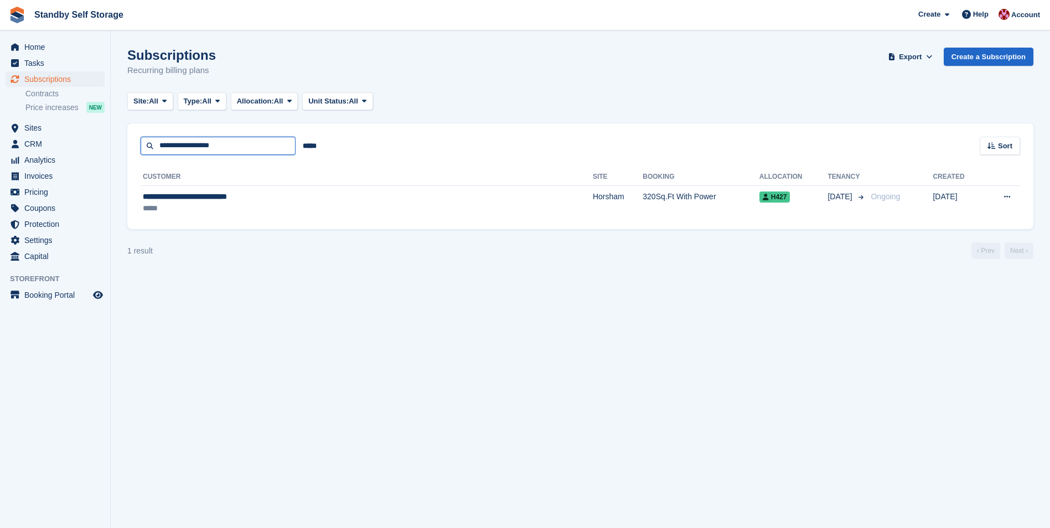  I want to click on span: Protection, so click(58, 224).